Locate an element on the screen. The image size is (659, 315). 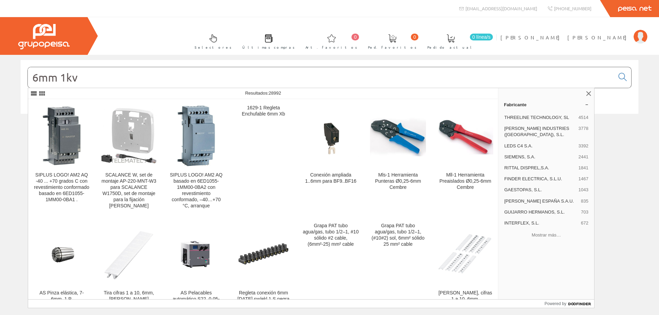
div: 1629-1 Regleta Enchufable 6mm Xb is located at coordinates (263, 111).